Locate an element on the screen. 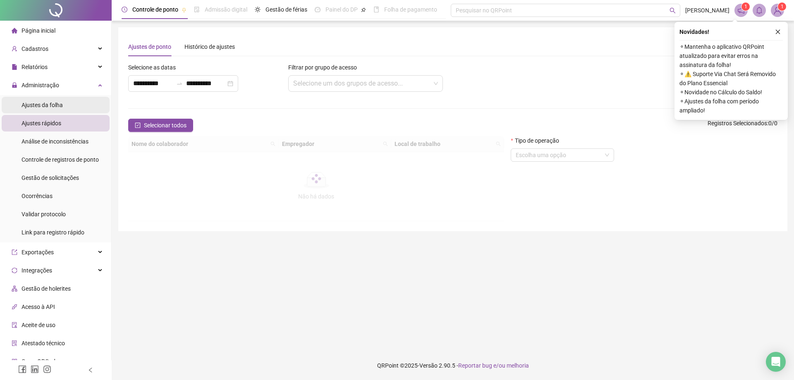 The image size is (794, 380). span: Selecionar todos is located at coordinates (165, 125).